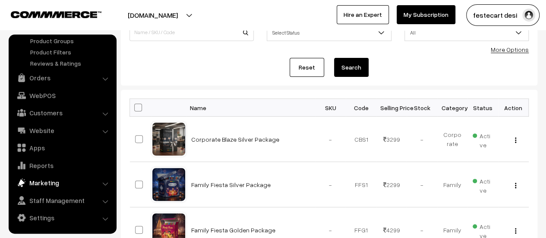  What do you see at coordinates (361, 108) in the screenshot?
I see `th: Code` at bounding box center [361, 108].